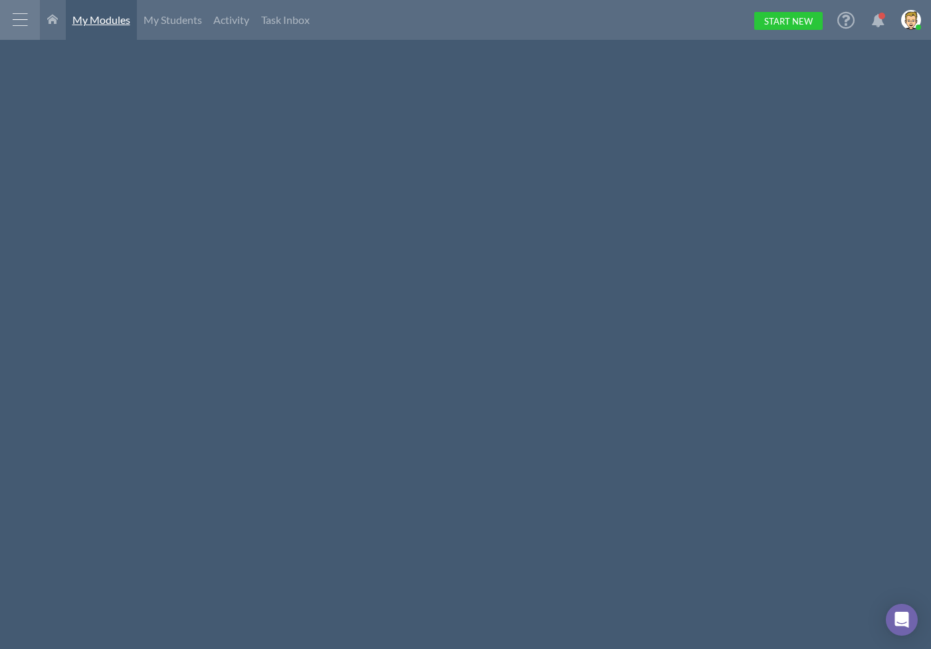 The width and height of the screenshot is (931, 649). Describe the element at coordinates (285, 19) in the screenshot. I see `span: Task Inbox` at that location.